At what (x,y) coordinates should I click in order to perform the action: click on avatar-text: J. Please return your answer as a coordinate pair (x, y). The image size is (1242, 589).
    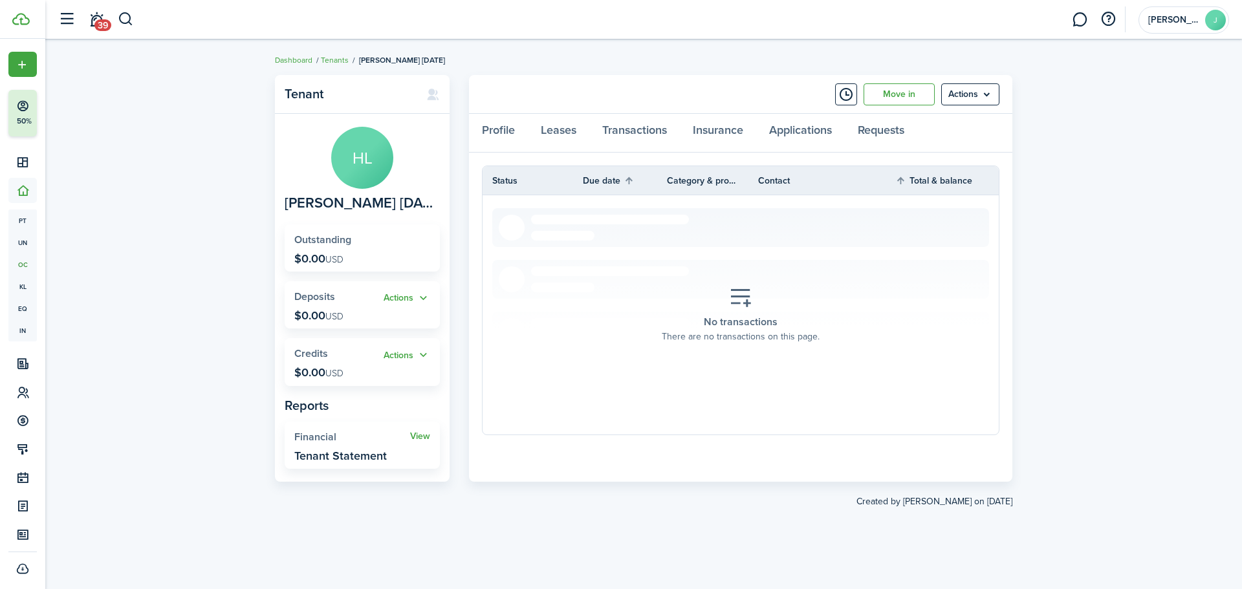
    Looking at the image, I should click on (1215, 20).